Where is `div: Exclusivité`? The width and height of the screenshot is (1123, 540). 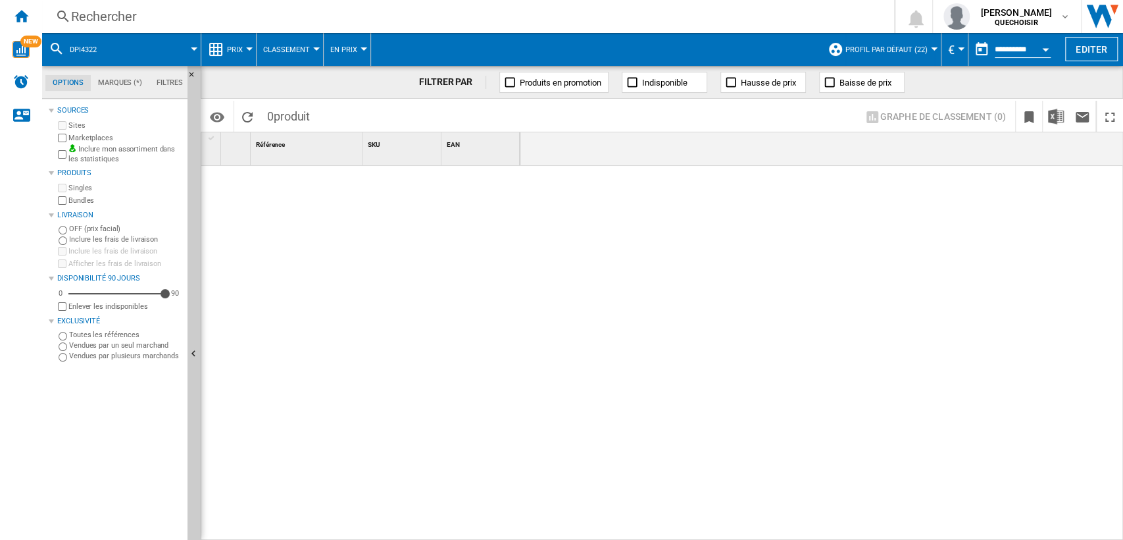 div: Exclusivité is located at coordinates (120, 321).